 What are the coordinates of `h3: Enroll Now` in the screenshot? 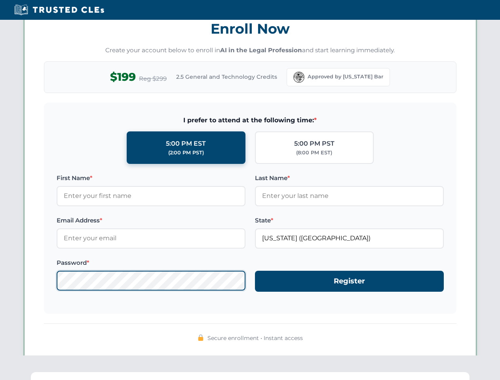 It's located at (250, 29).